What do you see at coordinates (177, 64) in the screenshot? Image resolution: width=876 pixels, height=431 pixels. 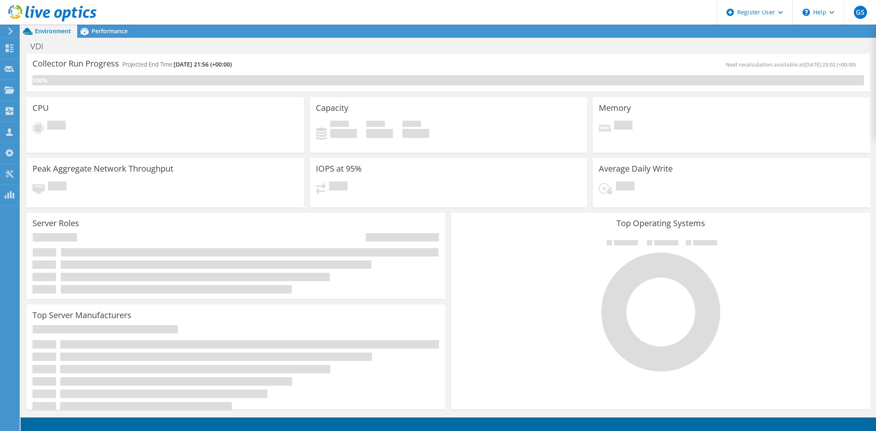 I see `h4: Projected End Time:` at bounding box center [177, 64].